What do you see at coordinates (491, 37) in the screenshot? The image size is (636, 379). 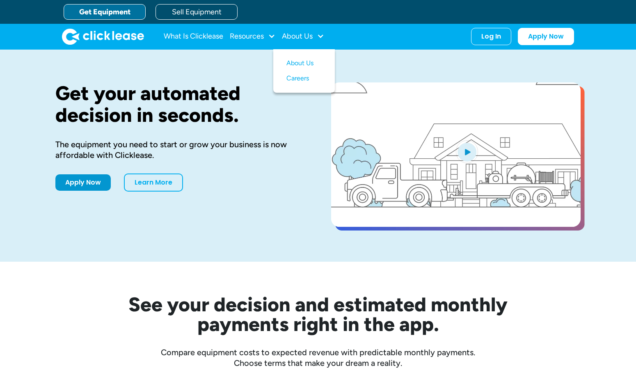 I see `div: Log In` at bounding box center [491, 37].